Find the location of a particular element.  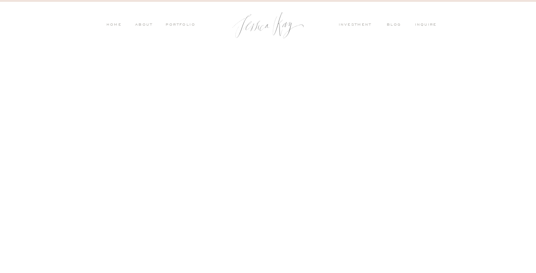

a: blog is located at coordinates (397, 25).